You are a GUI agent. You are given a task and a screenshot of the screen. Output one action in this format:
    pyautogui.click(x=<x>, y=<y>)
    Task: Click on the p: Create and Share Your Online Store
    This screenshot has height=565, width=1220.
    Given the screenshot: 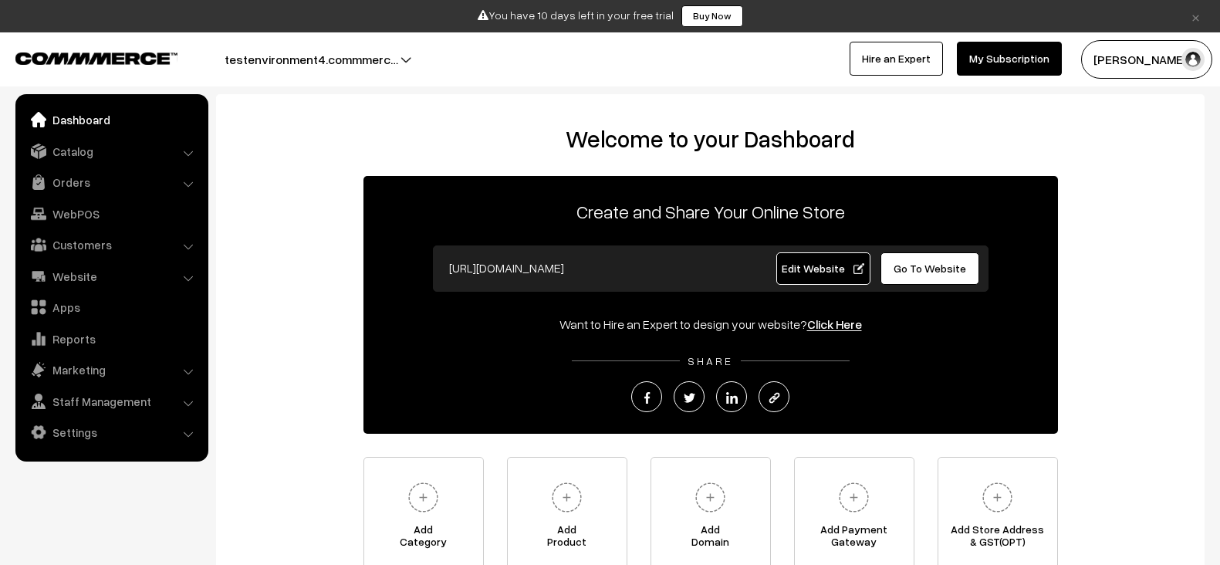 What is the action you would take?
    pyautogui.click(x=710, y=211)
    